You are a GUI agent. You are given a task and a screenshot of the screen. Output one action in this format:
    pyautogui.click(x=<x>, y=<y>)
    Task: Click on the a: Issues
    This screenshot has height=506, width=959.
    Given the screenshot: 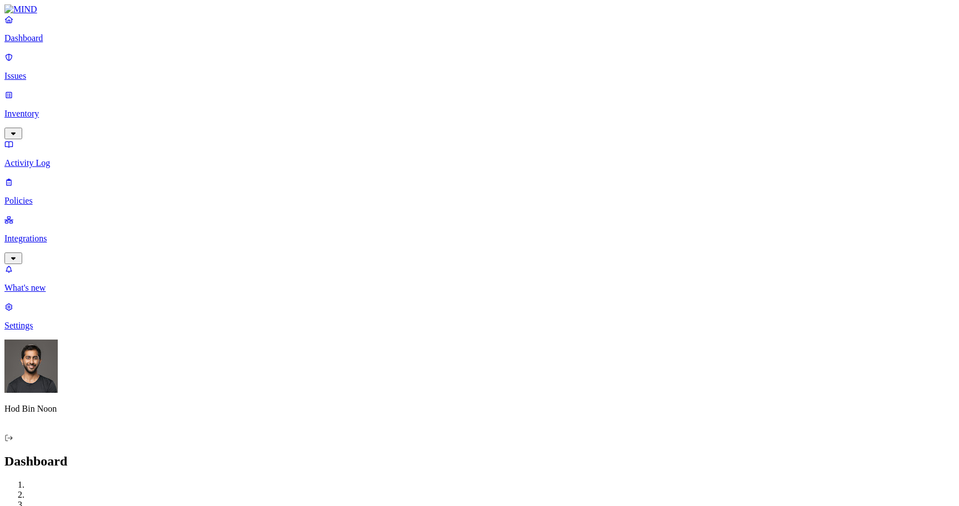 What is the action you would take?
    pyautogui.click(x=479, y=67)
    